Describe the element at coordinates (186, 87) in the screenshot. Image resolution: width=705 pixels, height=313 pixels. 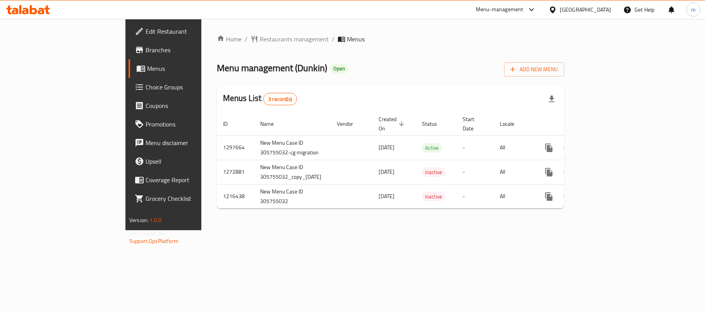
I see `a: Choice Groups` at that location.